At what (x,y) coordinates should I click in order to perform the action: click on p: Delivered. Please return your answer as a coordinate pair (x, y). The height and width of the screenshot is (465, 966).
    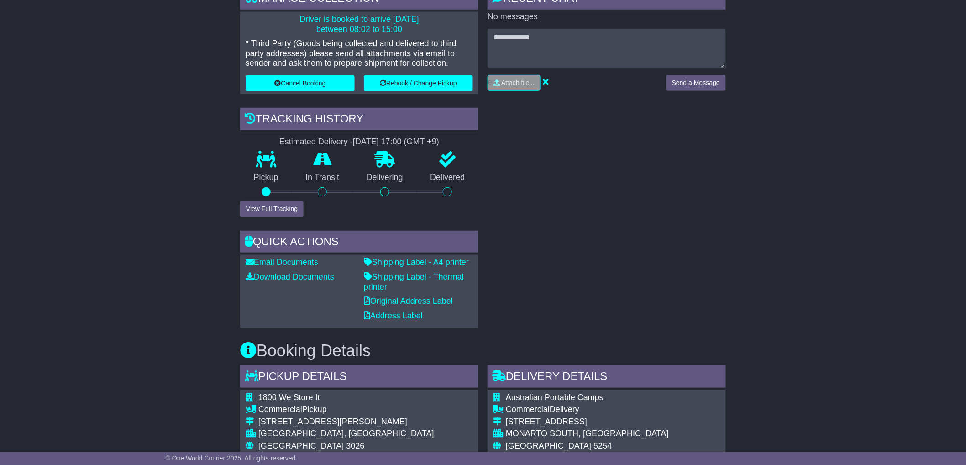
    Looking at the image, I should click on (448, 178).